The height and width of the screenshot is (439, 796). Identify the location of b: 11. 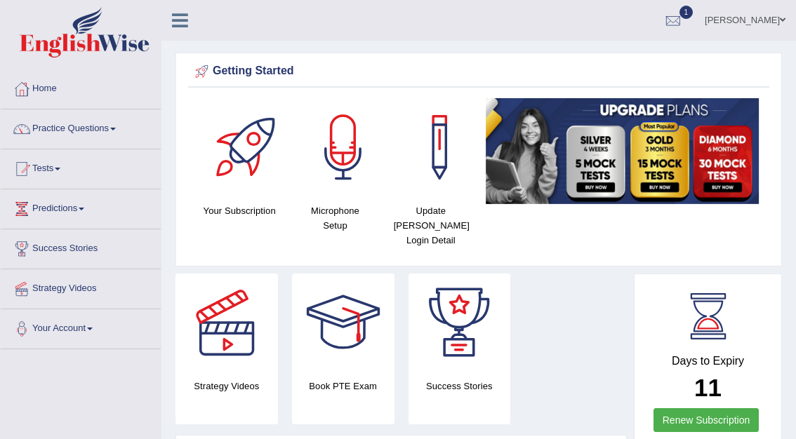
(707, 387).